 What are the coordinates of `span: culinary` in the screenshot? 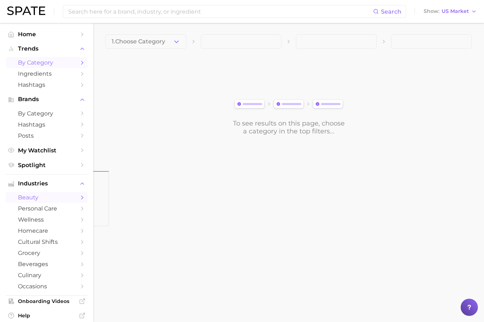 It's located at (47, 275).